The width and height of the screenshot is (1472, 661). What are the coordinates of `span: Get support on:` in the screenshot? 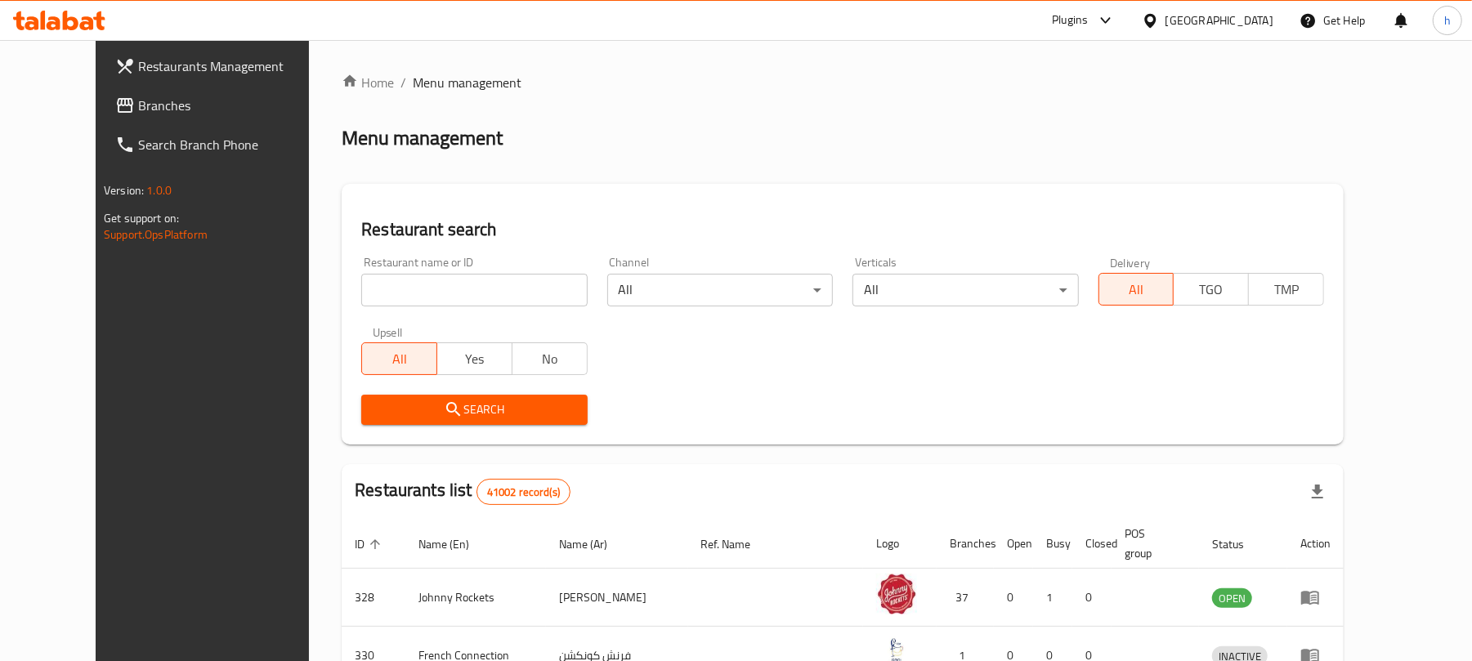 It's located at (141, 218).